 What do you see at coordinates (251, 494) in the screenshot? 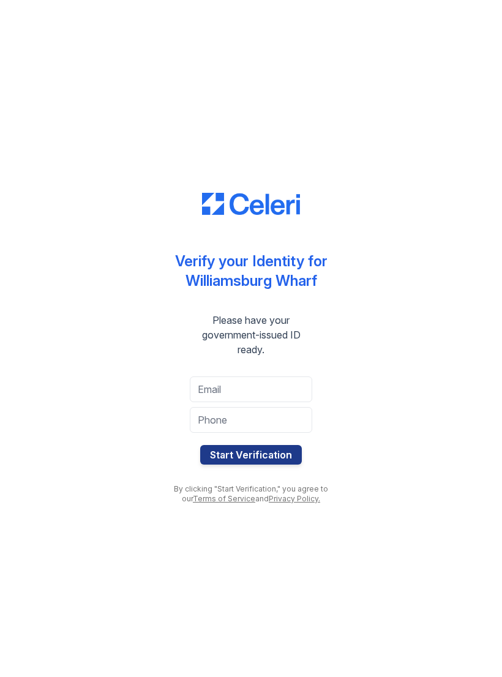
I see `div: By clicking "Start Verification," you agree to our and` at bounding box center [251, 494].